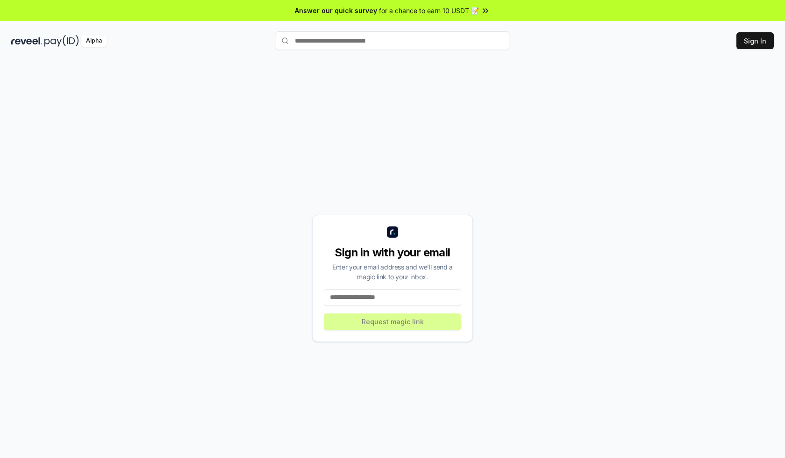 The height and width of the screenshot is (458, 785). I want to click on span: for a chance to earn 10 USDT 📝, so click(429, 10).